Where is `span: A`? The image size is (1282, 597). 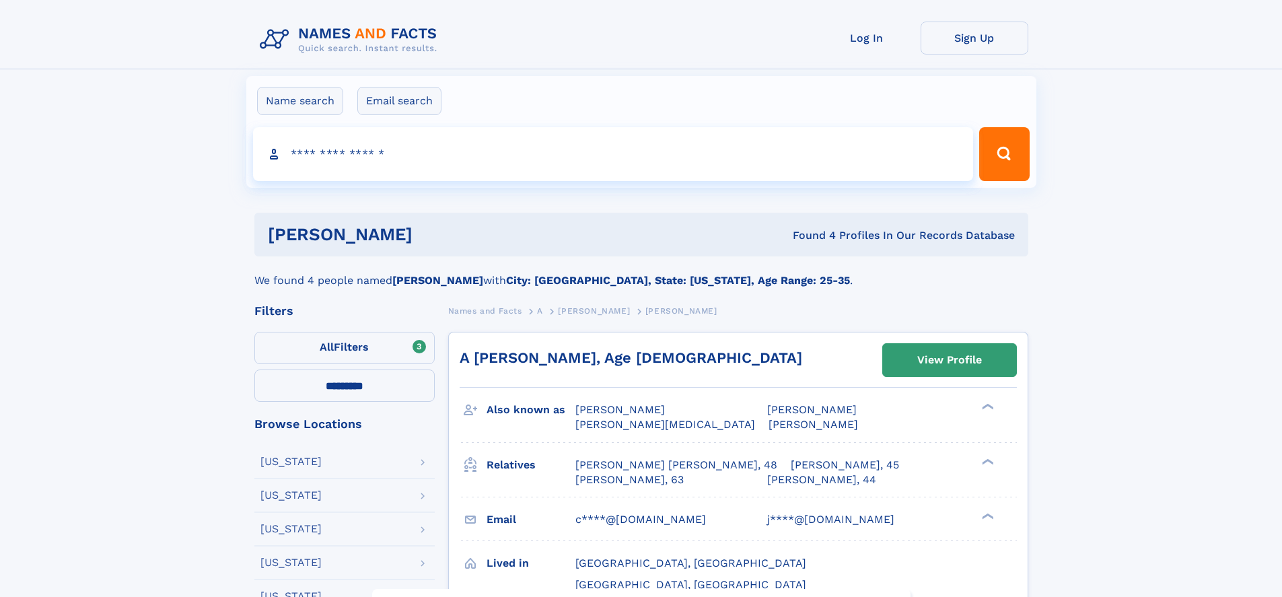
span: A is located at coordinates (540, 311).